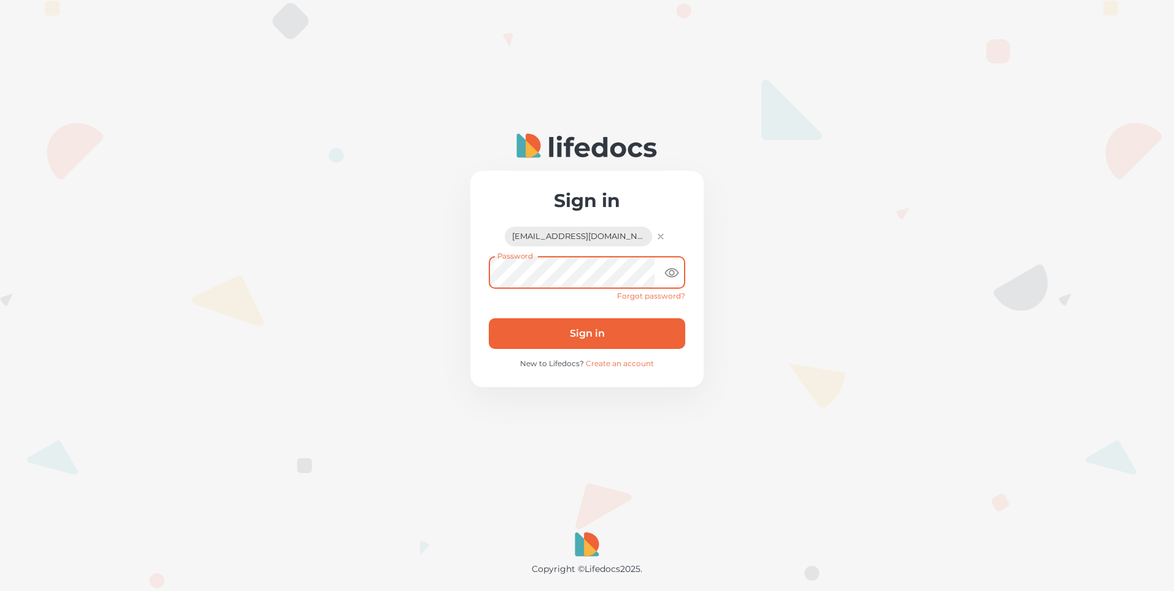  I want to click on a: Forgot password?, so click(651, 295).